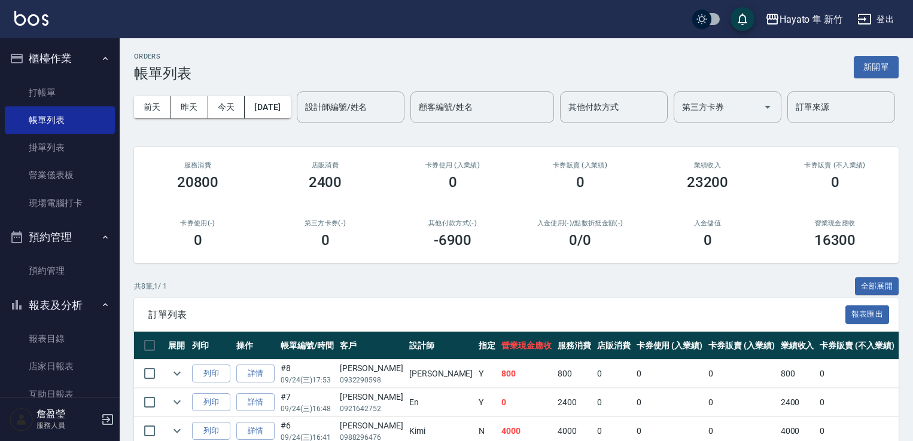  What do you see at coordinates (60, 237) in the screenshot?
I see `button: 預約管理` at bounding box center [60, 237].